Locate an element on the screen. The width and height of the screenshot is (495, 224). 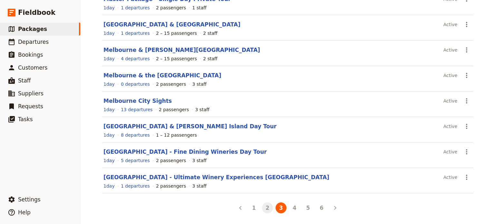
span: Departures is located at coordinates (33, 42).